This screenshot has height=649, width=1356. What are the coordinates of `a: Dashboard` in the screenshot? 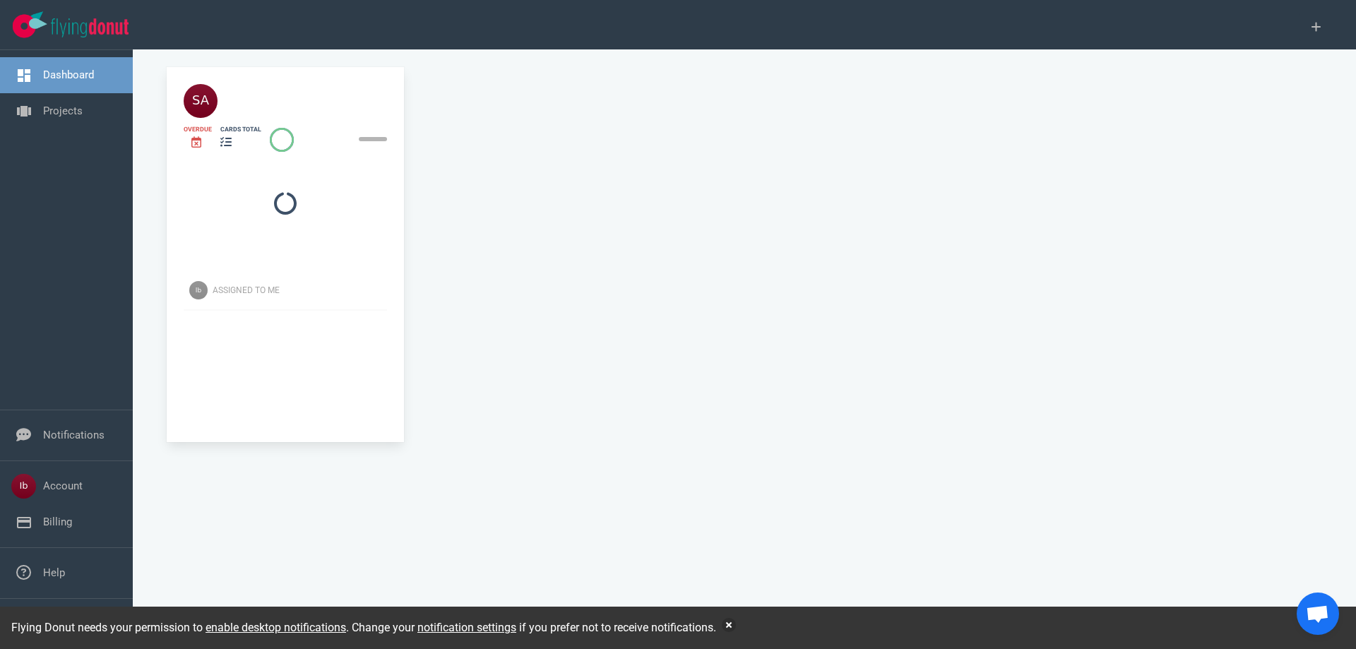 It's located at (69, 75).